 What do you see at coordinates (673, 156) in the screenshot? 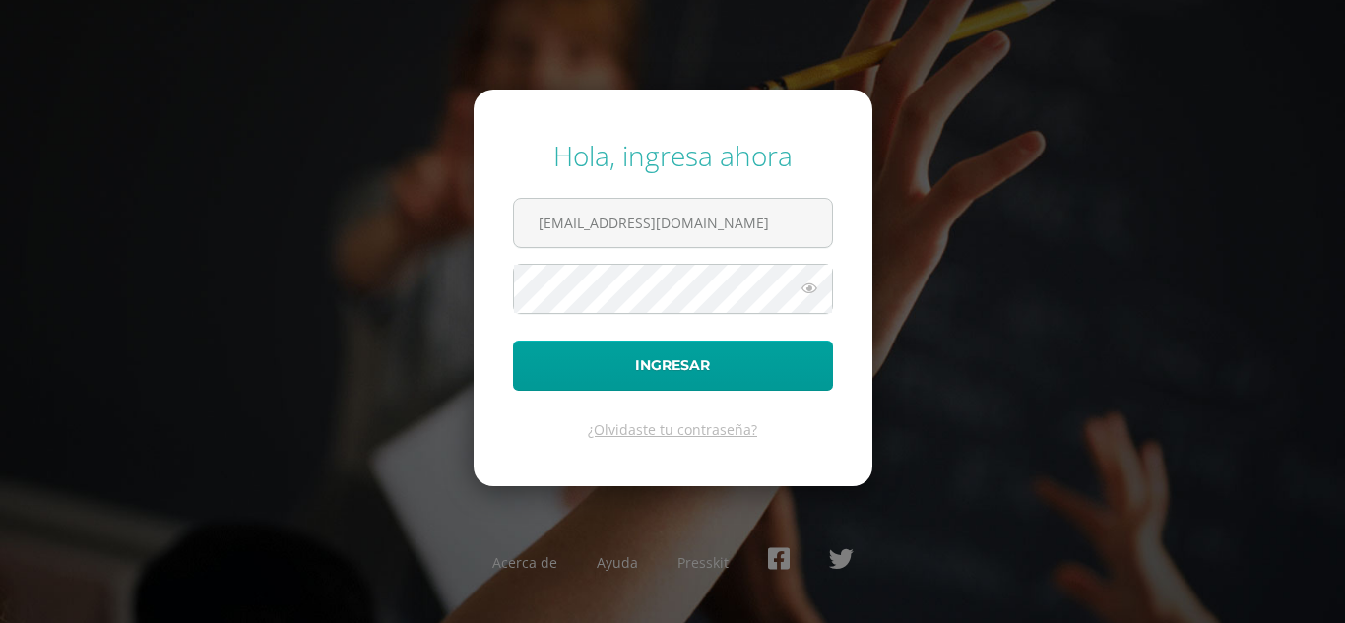
I see `div: Hola, ingresa ahora` at bounding box center [673, 156].